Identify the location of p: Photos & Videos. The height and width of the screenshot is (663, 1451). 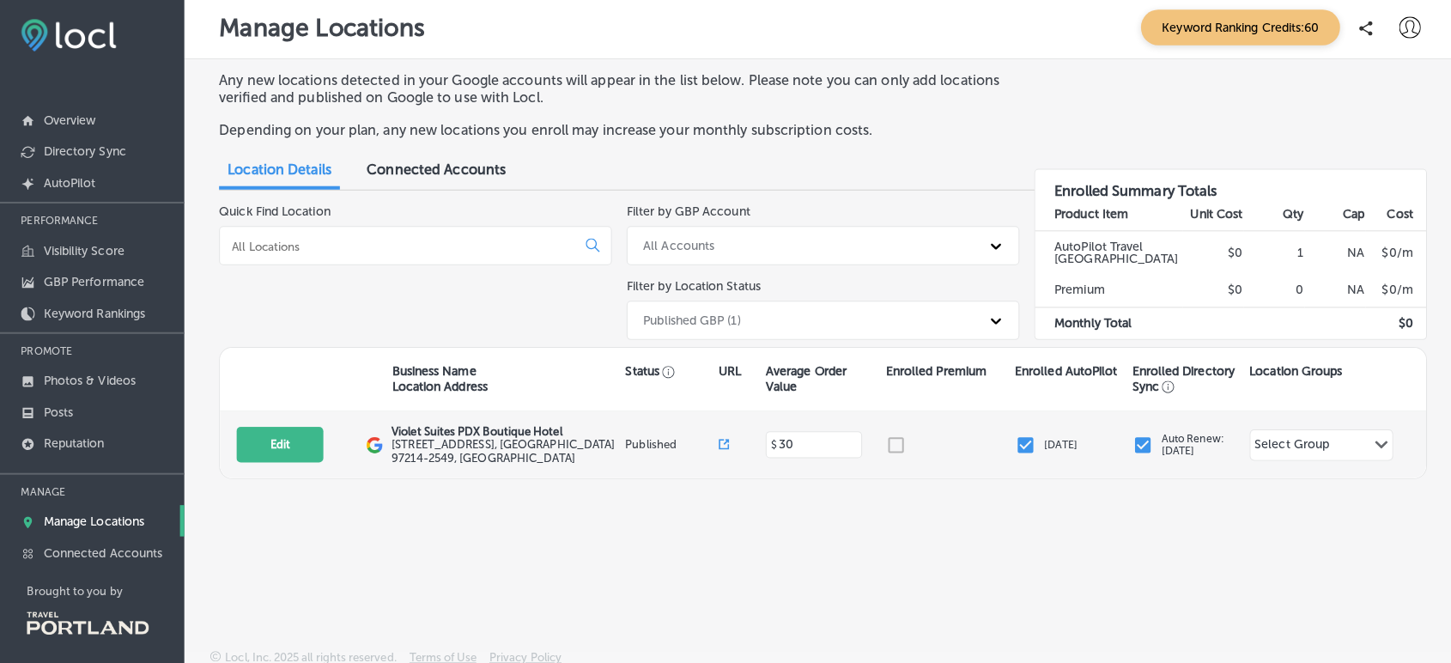
(95, 384).